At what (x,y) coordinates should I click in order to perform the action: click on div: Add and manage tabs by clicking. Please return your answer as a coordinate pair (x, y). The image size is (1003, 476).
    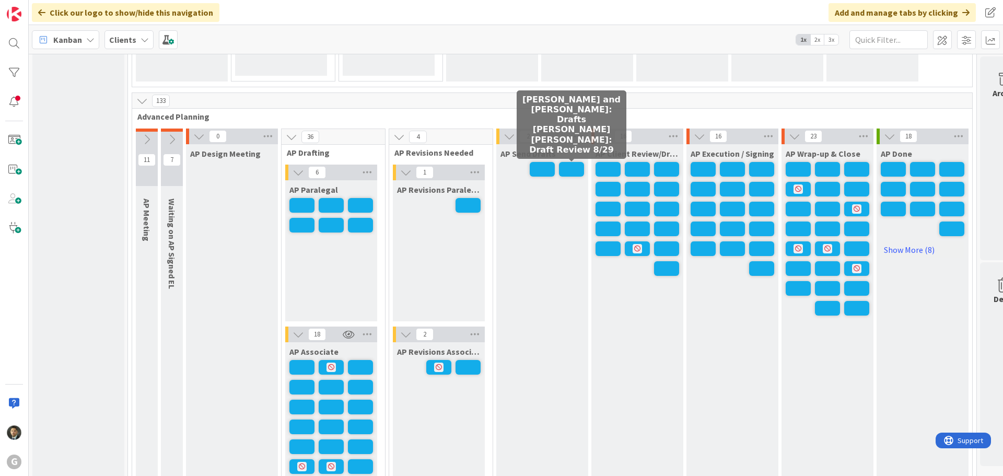
    Looking at the image, I should click on (902, 13).